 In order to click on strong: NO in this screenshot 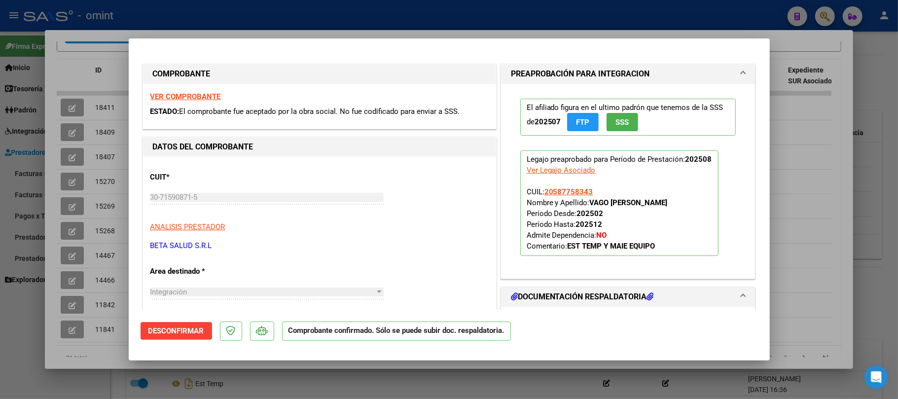, I will do `click(602, 235)`.